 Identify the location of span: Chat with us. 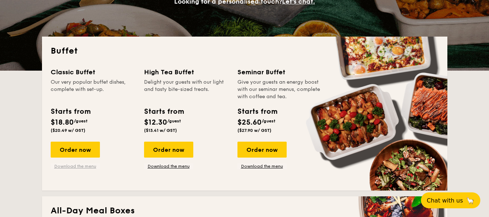
(445, 200).